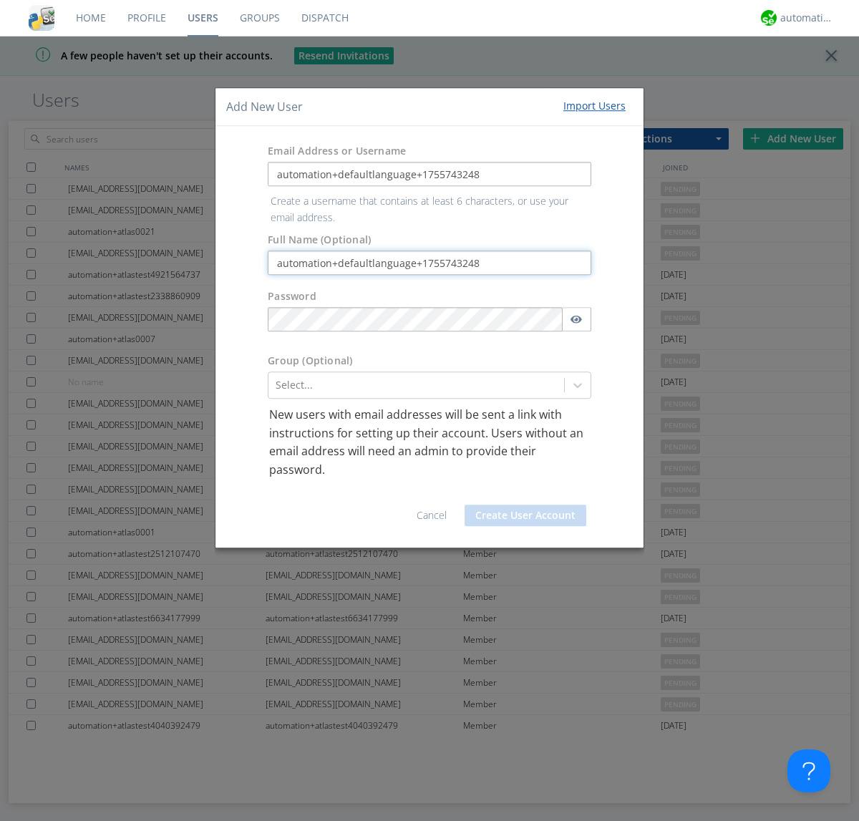 This screenshot has height=821, width=859. I want to click on input: Julie Appleseed, so click(429, 263).